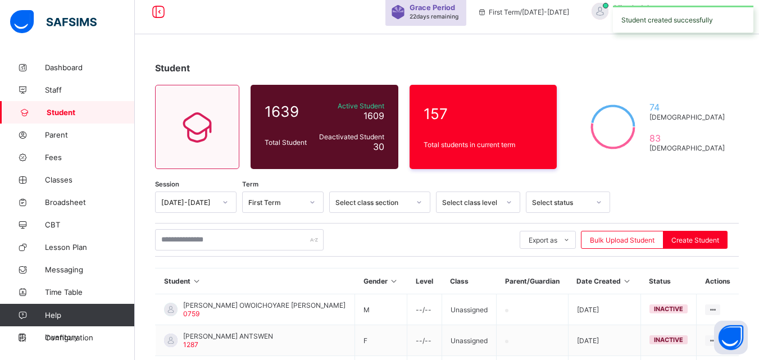 Image resolution: width=759 pixels, height=360 pixels. Describe the element at coordinates (90, 180) in the screenshot. I see `span: Classes` at that location.